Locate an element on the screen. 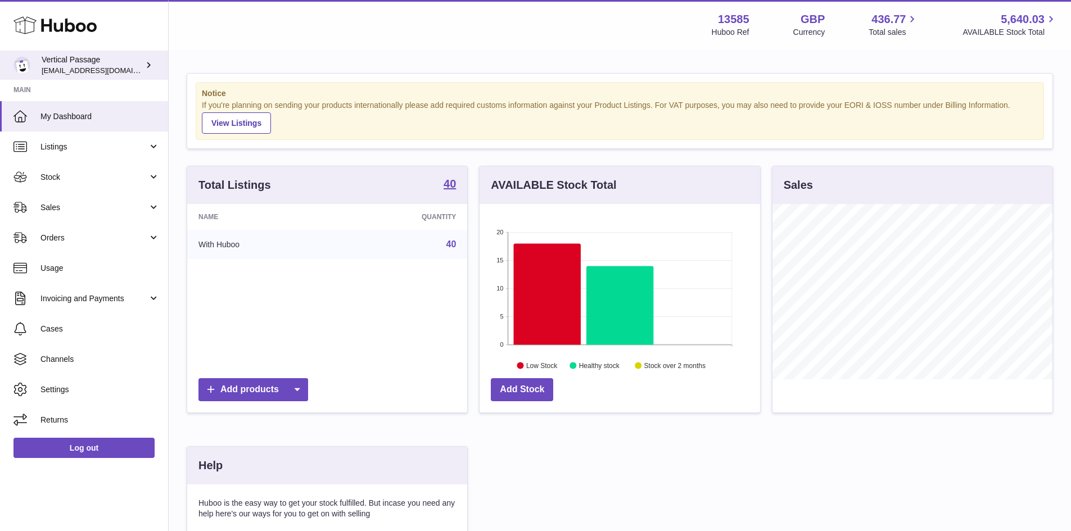  h3: Total Listings is located at coordinates (234, 185).